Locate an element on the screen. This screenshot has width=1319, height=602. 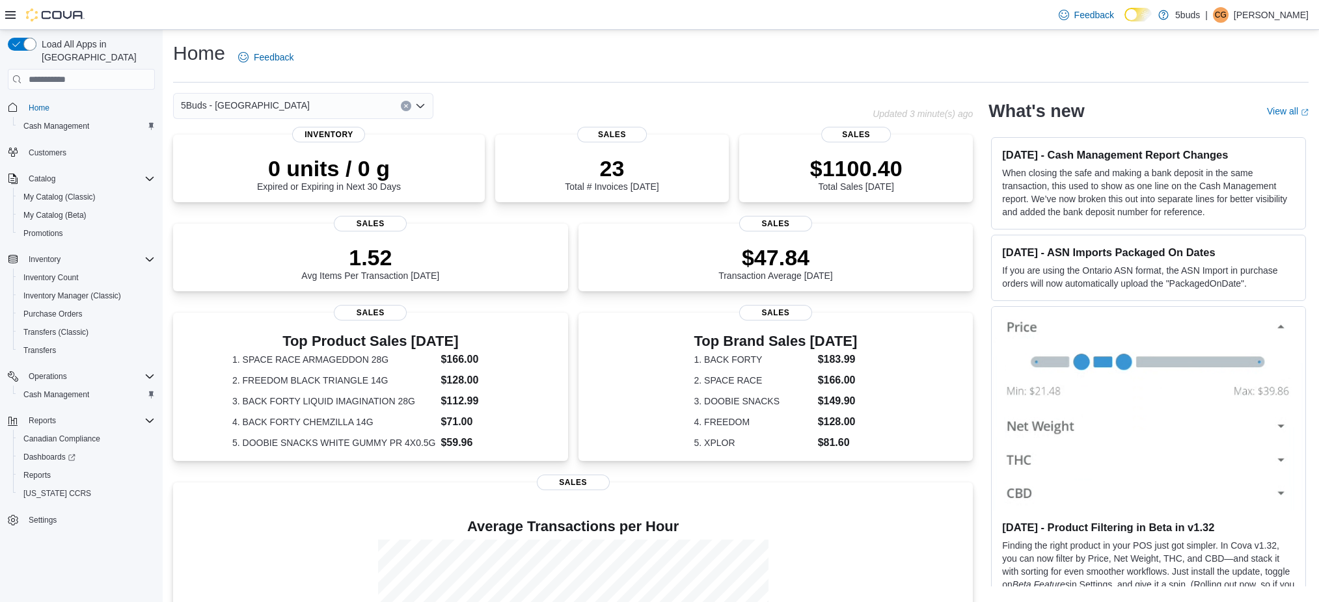
span: Dashboards is located at coordinates (49, 457).